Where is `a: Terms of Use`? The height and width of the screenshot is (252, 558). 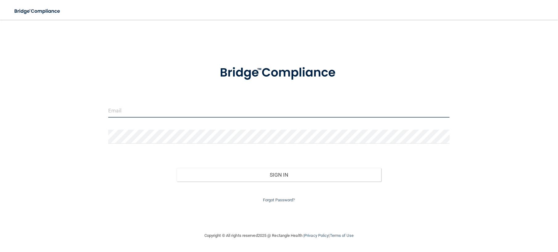 a: Terms of Use is located at coordinates (342, 235).